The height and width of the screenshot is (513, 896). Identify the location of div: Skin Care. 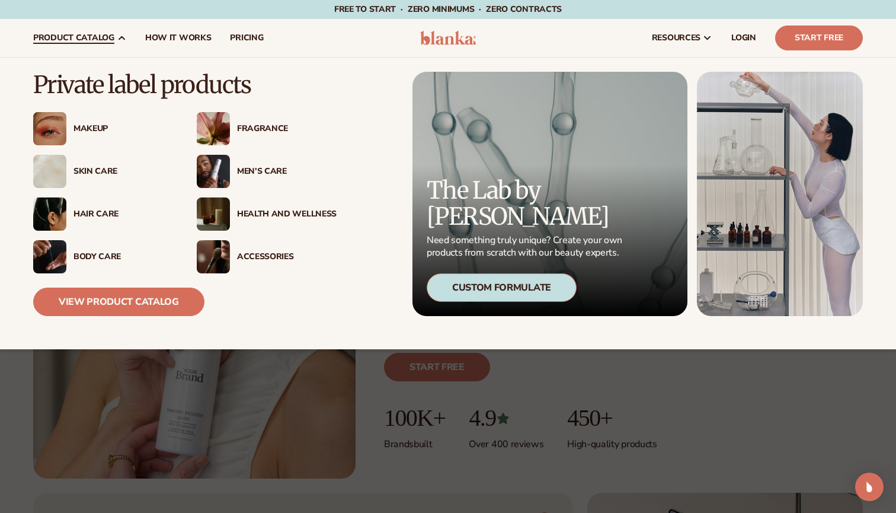
(123, 171).